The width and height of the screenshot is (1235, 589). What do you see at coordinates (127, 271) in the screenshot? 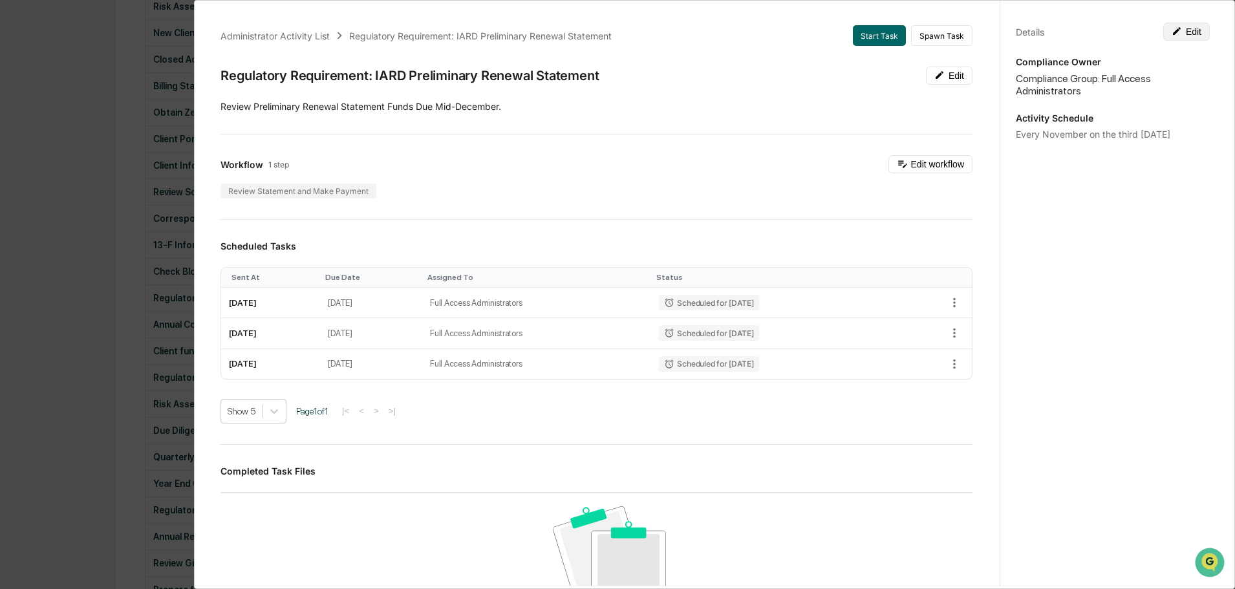
I see `a: 🗄️Attestations` at bounding box center [127, 271].